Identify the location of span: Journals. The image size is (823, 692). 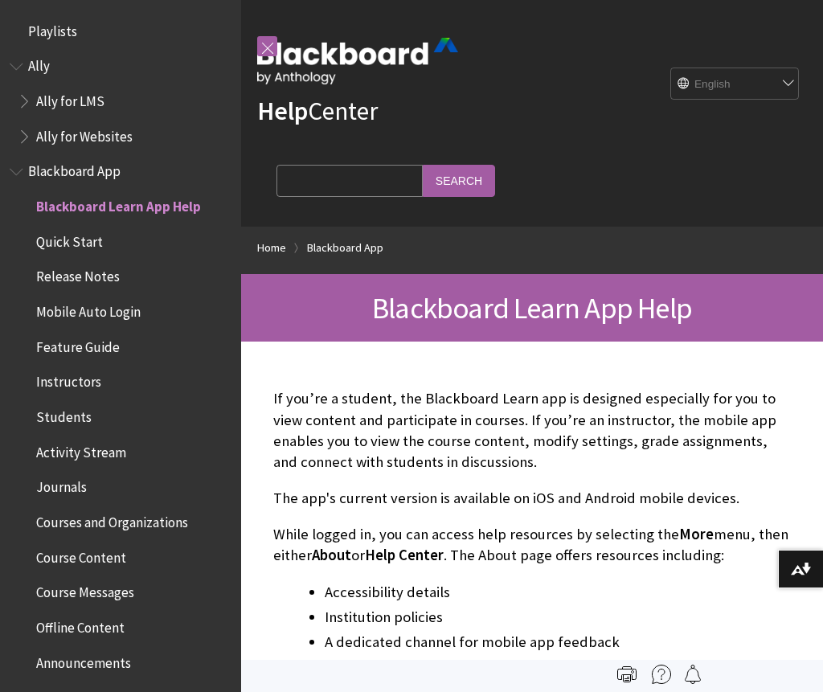
(61, 485).